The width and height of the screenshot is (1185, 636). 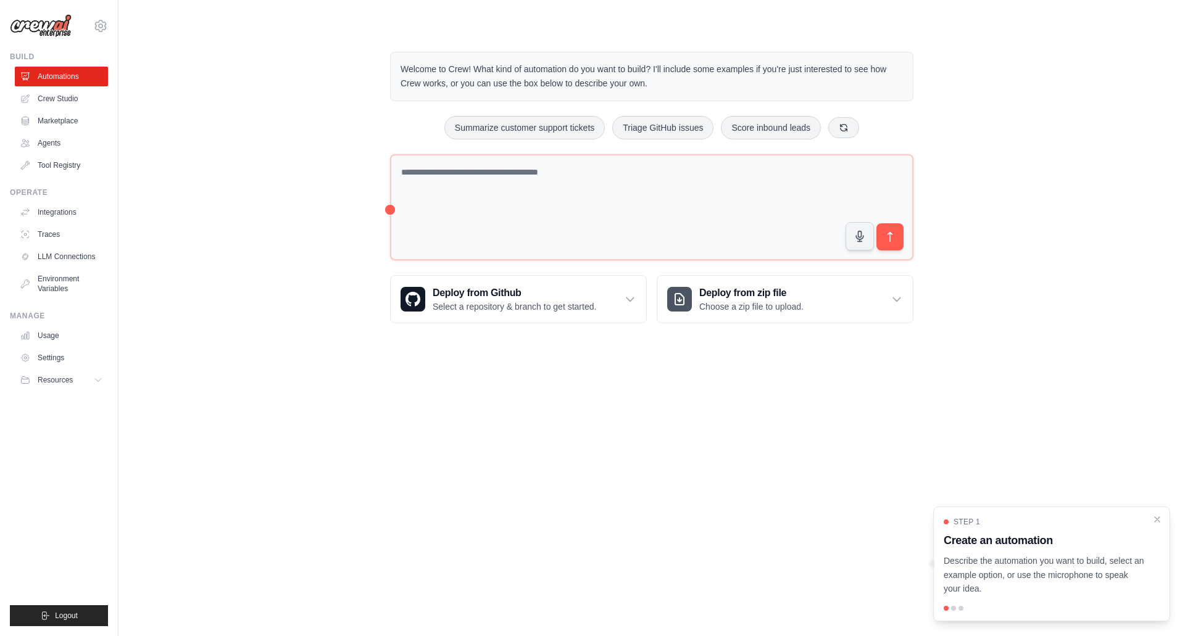 What do you see at coordinates (61, 380) in the screenshot?
I see `button: Resources` at bounding box center [61, 380].